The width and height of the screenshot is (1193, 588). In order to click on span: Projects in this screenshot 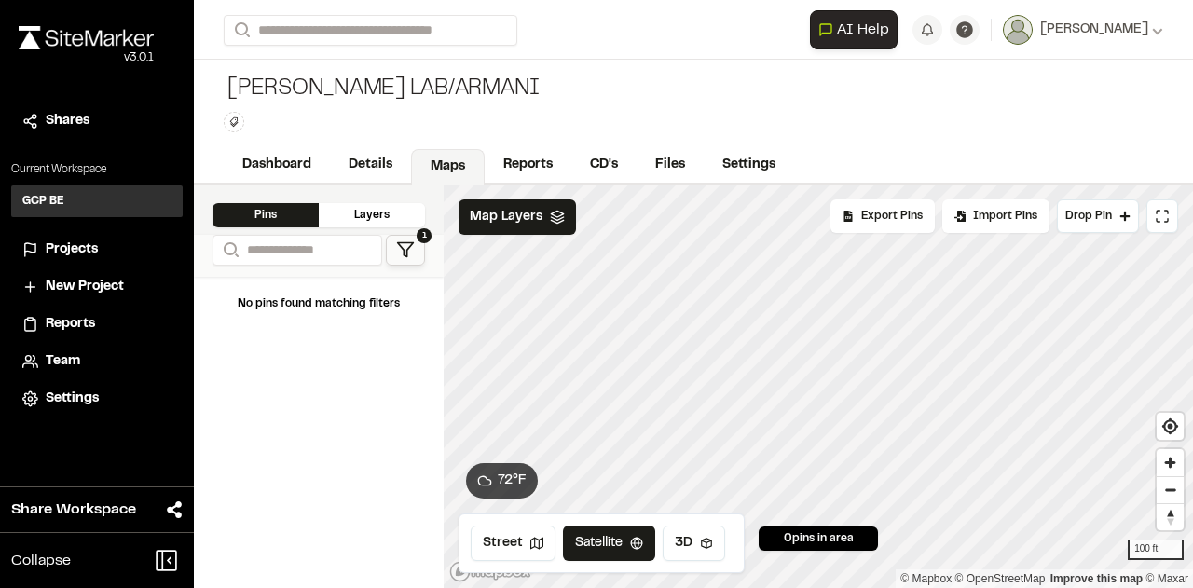, I will do `click(72, 250)`.